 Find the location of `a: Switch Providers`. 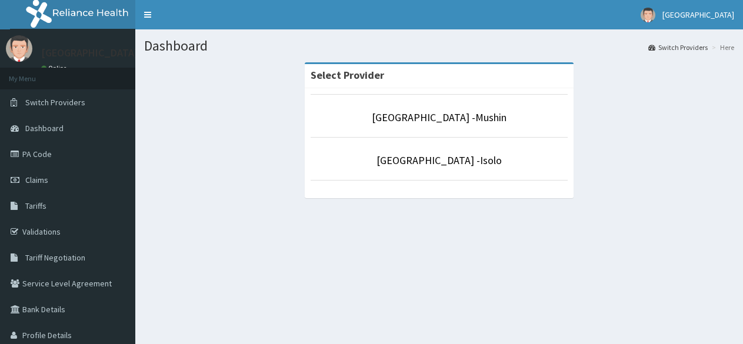

a: Switch Providers is located at coordinates (678, 47).